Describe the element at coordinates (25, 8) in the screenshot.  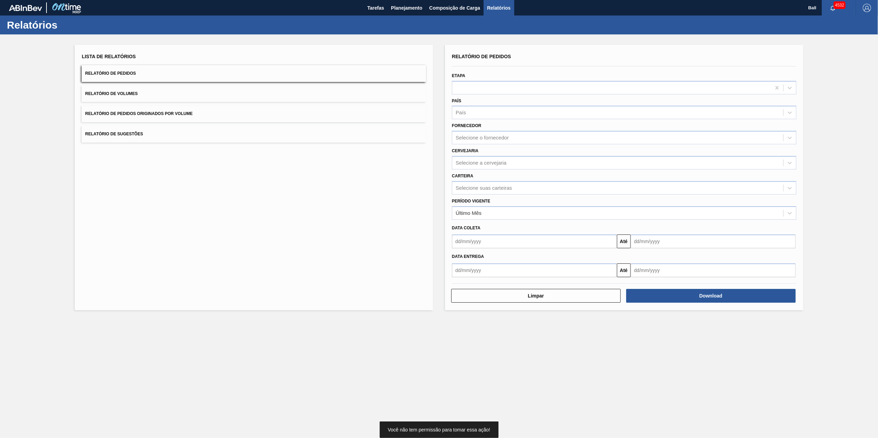
I see `img: TNhmsLtSVTkK8tSr43FrP2fwEKptu5GPRR3wAAAABJRU5ErkJggg==` at that location.